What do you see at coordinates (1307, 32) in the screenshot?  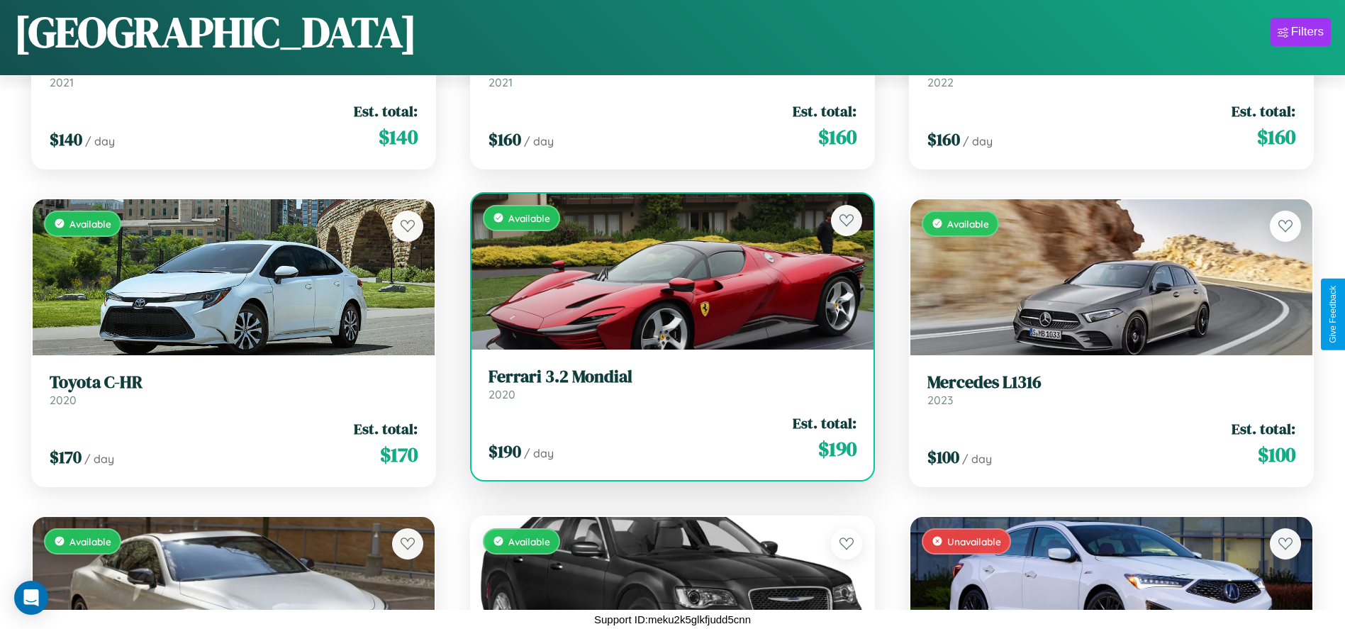 I see `div: Filters` at bounding box center [1307, 32].